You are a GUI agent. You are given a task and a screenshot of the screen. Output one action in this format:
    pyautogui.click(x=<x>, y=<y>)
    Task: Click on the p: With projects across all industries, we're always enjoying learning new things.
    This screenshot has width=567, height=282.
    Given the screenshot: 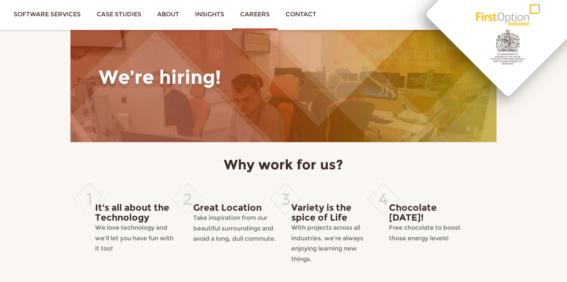 What is the action you would take?
    pyautogui.click(x=333, y=243)
    